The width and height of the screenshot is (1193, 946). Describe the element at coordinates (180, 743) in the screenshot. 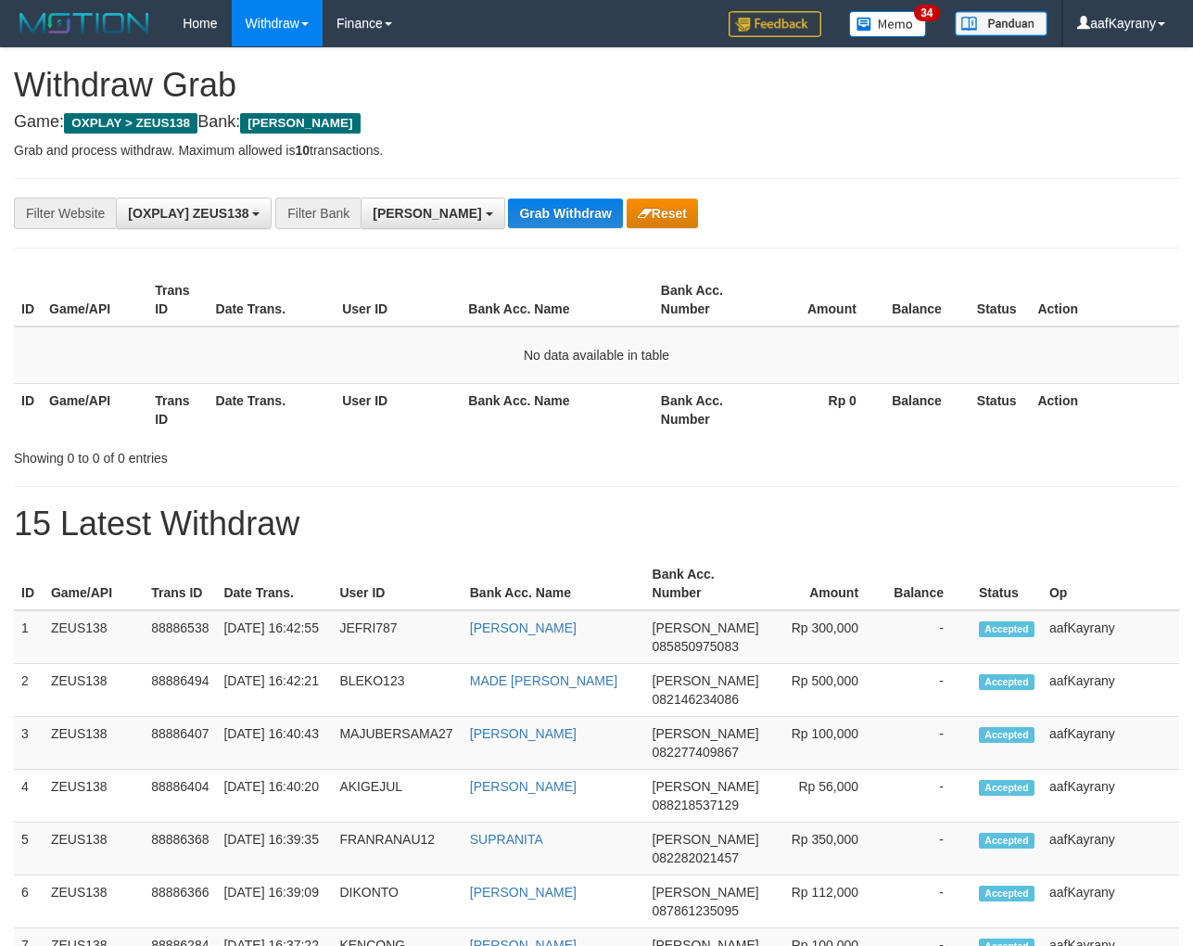

I see `td: 88886407` at that location.